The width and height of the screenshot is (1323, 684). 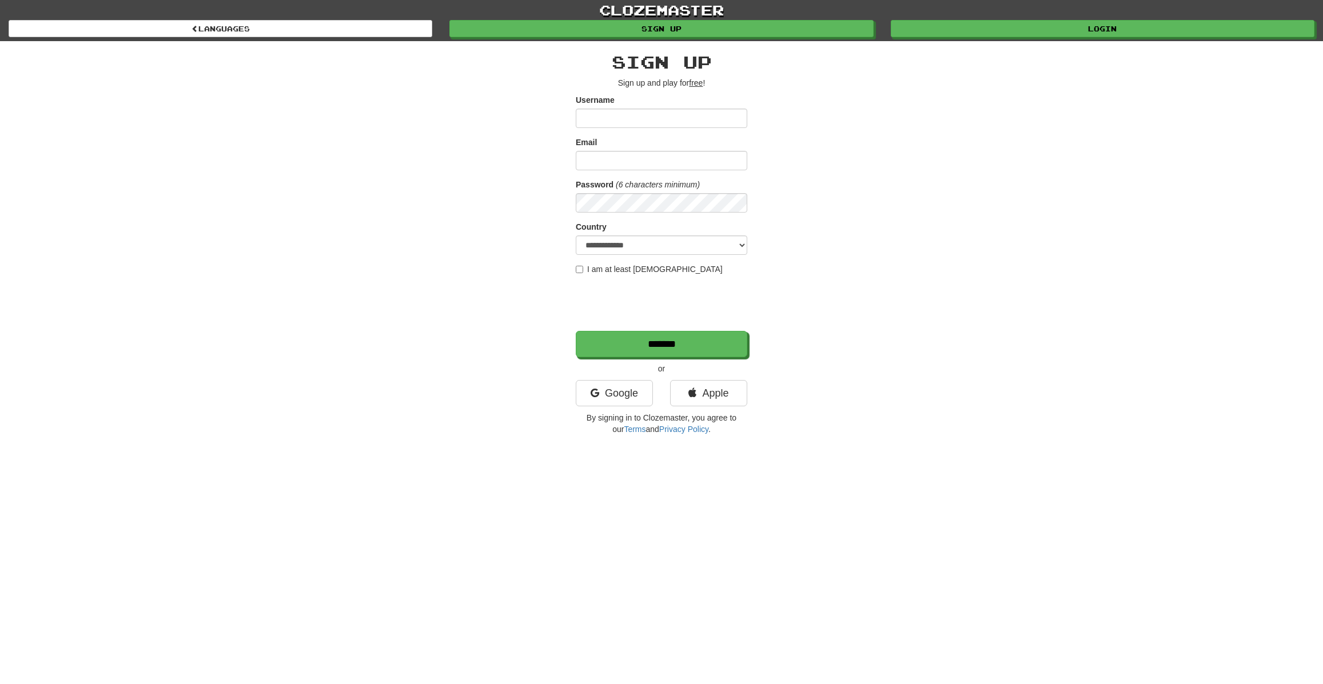 What do you see at coordinates (661, 424) in the screenshot?
I see `p: By signing in to Clozemaster, you agree to our and .` at bounding box center [661, 424].